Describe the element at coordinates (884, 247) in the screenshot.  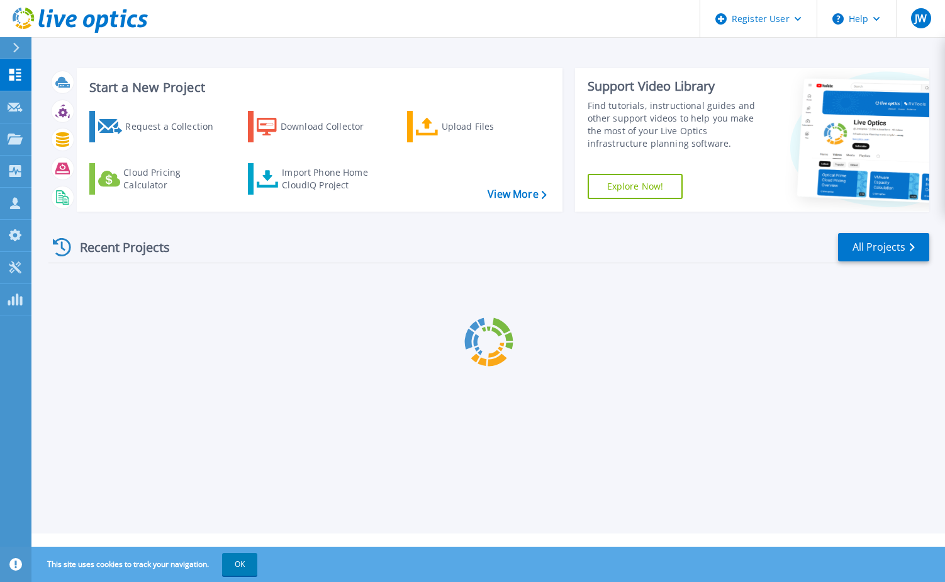
I see `a: All Projects` at that location.